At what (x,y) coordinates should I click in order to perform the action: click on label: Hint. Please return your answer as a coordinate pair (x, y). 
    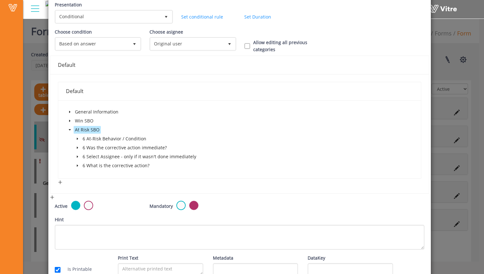
    Looking at the image, I should click on (59, 220).